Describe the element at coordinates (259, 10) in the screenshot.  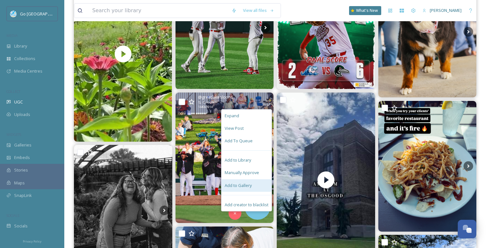
I see `a: View all files` at that location.